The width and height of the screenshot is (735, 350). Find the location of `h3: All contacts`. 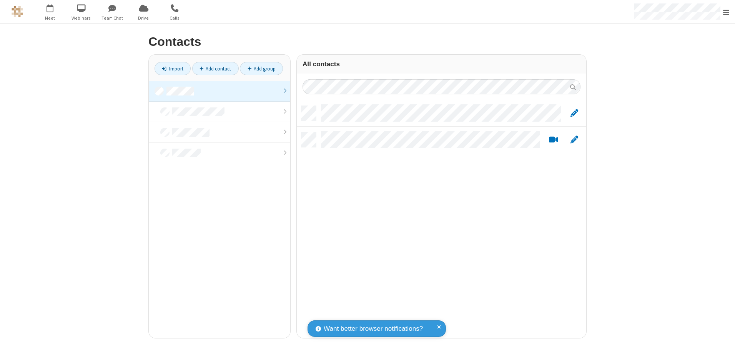

h3: All contacts is located at coordinates (441, 64).